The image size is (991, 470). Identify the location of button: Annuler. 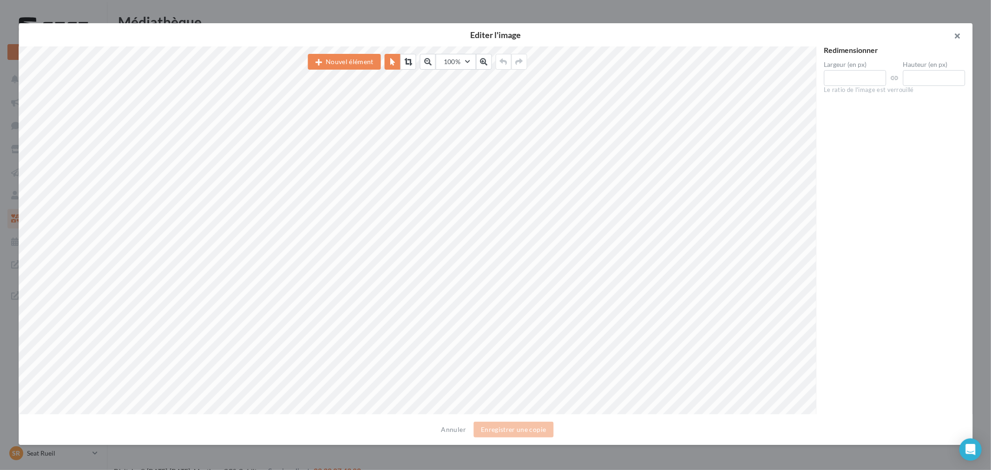
(453, 430).